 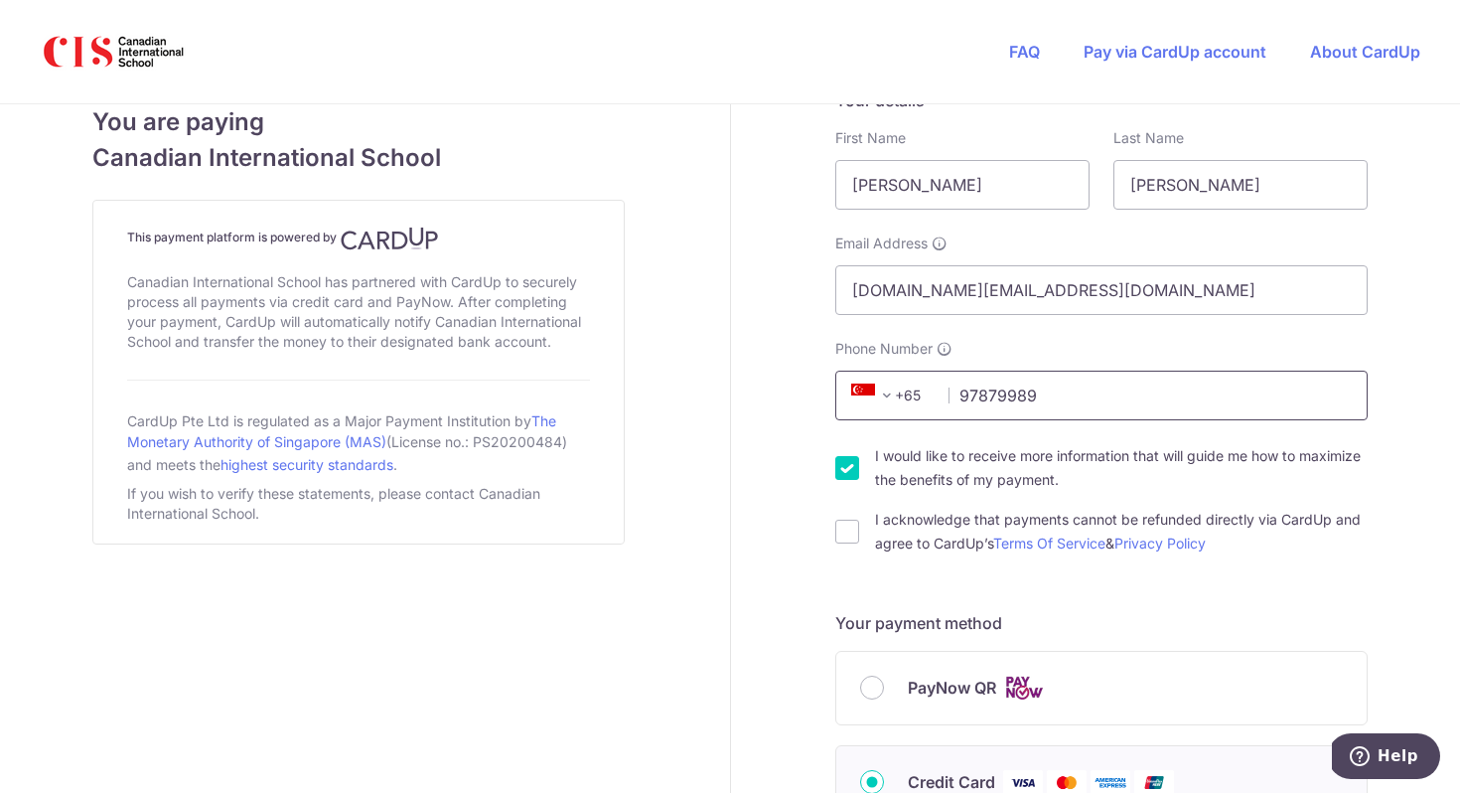 What do you see at coordinates (359, 238) in the screenshot?
I see `h4: This payment platform is powered by` at bounding box center [359, 238].